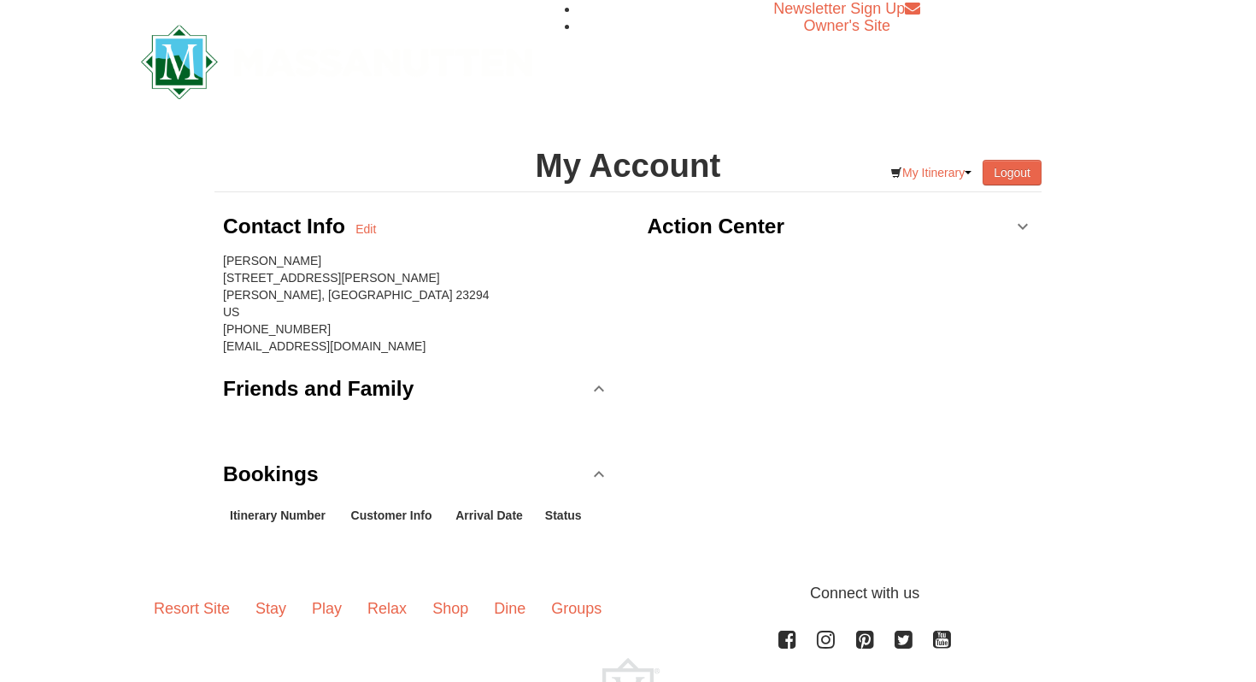 This screenshot has width=1256, height=682. Describe the element at coordinates (326, 609) in the screenshot. I see `a: Play` at that location.